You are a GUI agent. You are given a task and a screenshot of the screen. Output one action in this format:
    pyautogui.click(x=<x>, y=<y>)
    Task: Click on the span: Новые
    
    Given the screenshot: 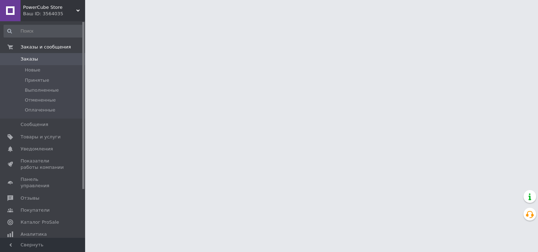 What is the action you would take?
    pyautogui.click(x=33, y=70)
    